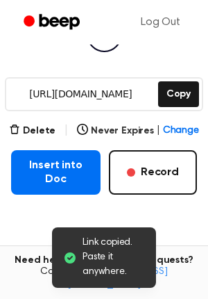  Describe the element at coordinates (56, 172) in the screenshot. I see `button: Insert into Doc` at that location.